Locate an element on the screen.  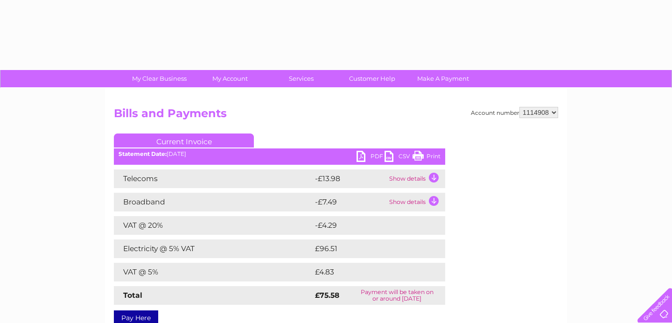
td: -£13.98 is located at coordinates (350, 179).